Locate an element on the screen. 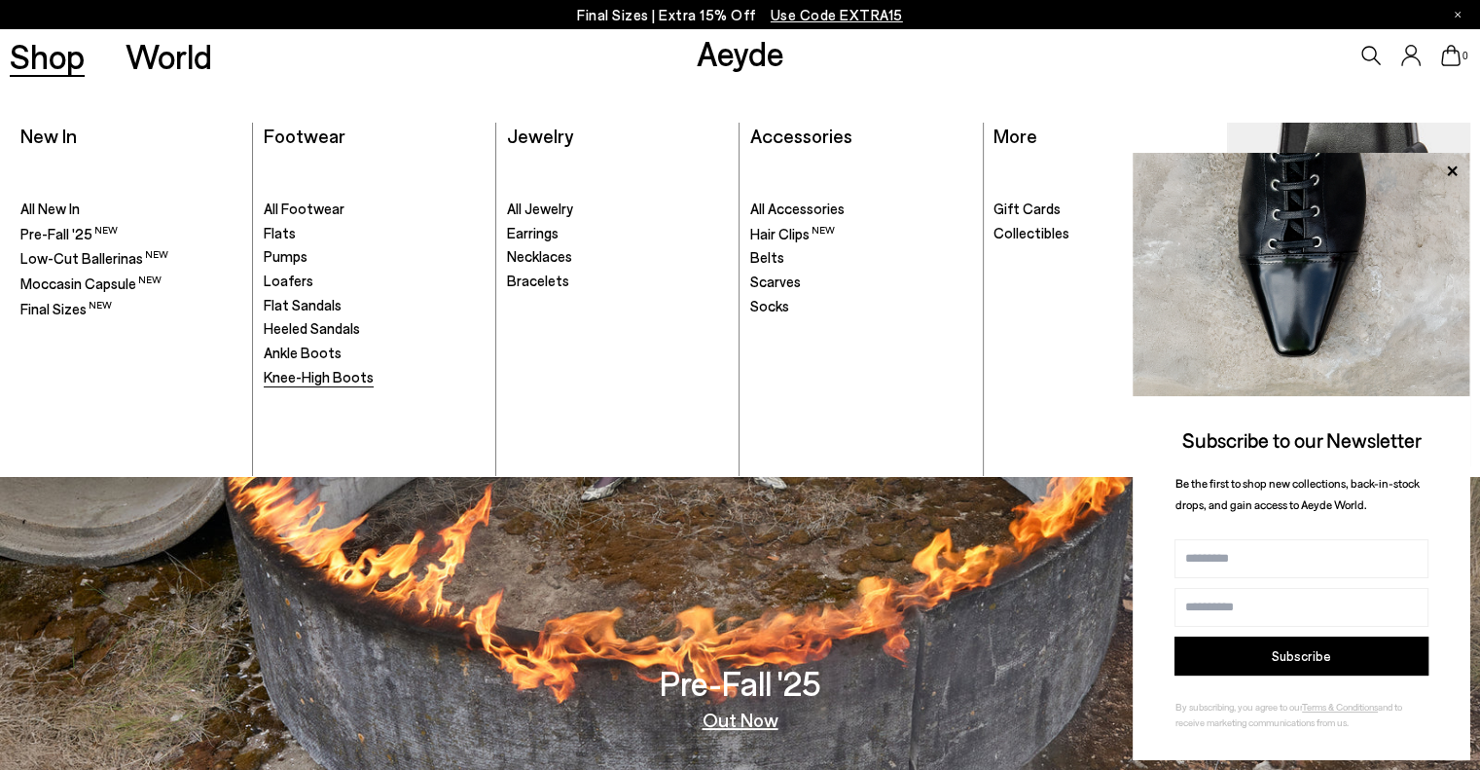  span: All Jewelry is located at coordinates (540, 208).